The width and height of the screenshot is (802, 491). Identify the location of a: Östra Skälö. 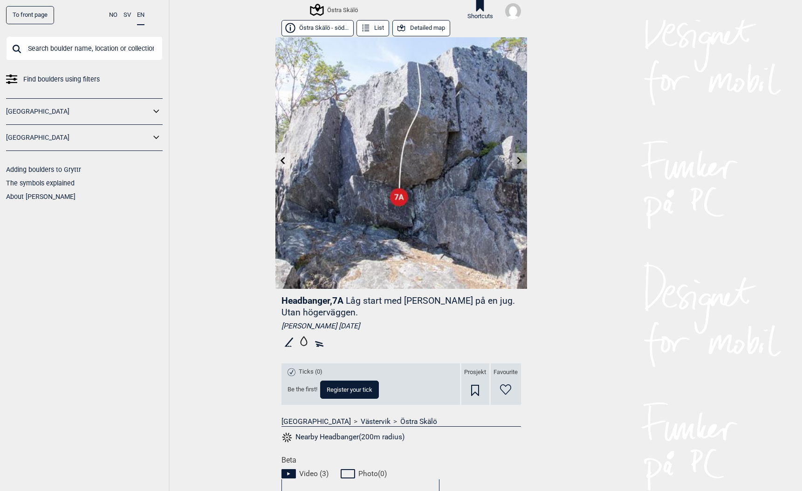
(418, 422).